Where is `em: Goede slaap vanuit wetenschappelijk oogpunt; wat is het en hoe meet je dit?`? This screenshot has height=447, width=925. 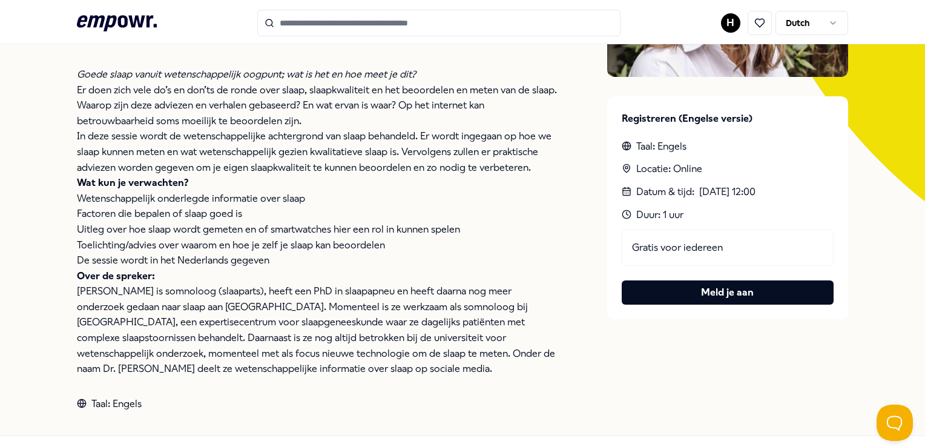
em: Goede slaap vanuit wetenschappelijk oogpunt; wat is het en hoe meet je dit? is located at coordinates (246, 74).